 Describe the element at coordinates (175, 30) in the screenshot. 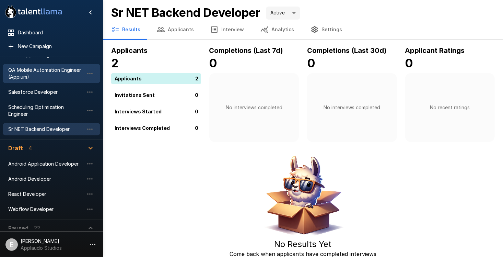

I see `button: Applicants` at that location.